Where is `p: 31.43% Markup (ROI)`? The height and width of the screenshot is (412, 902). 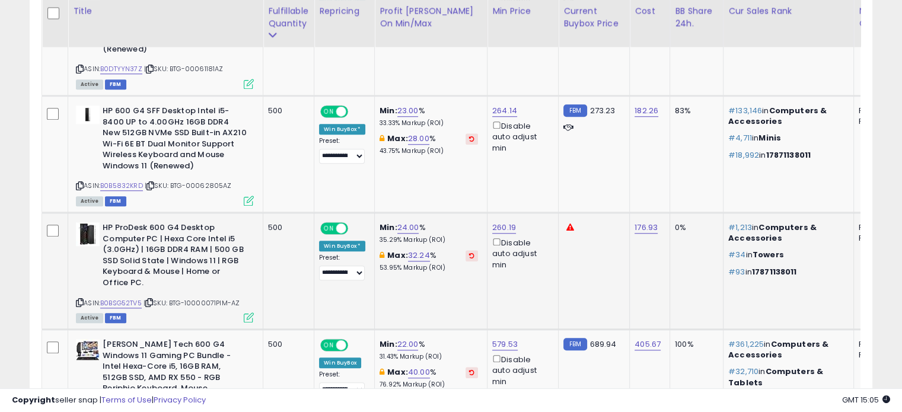 p: 31.43% Markup (ROI) is located at coordinates (429, 357).